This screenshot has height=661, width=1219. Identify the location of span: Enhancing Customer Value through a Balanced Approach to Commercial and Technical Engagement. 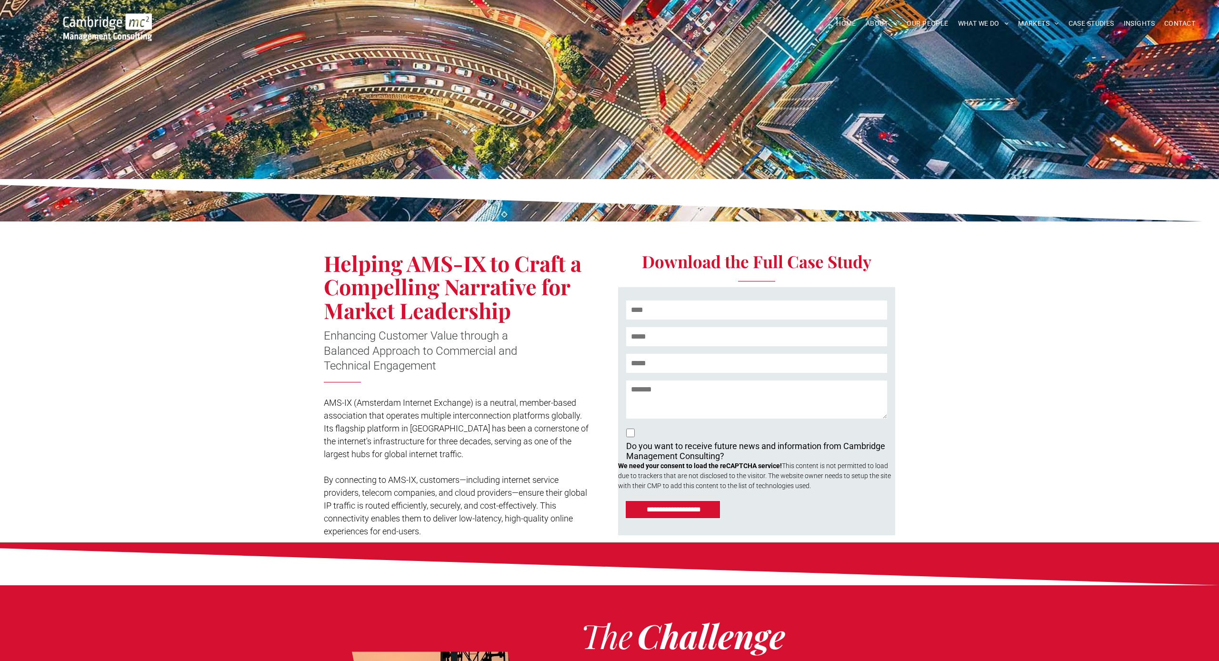
(420, 350).